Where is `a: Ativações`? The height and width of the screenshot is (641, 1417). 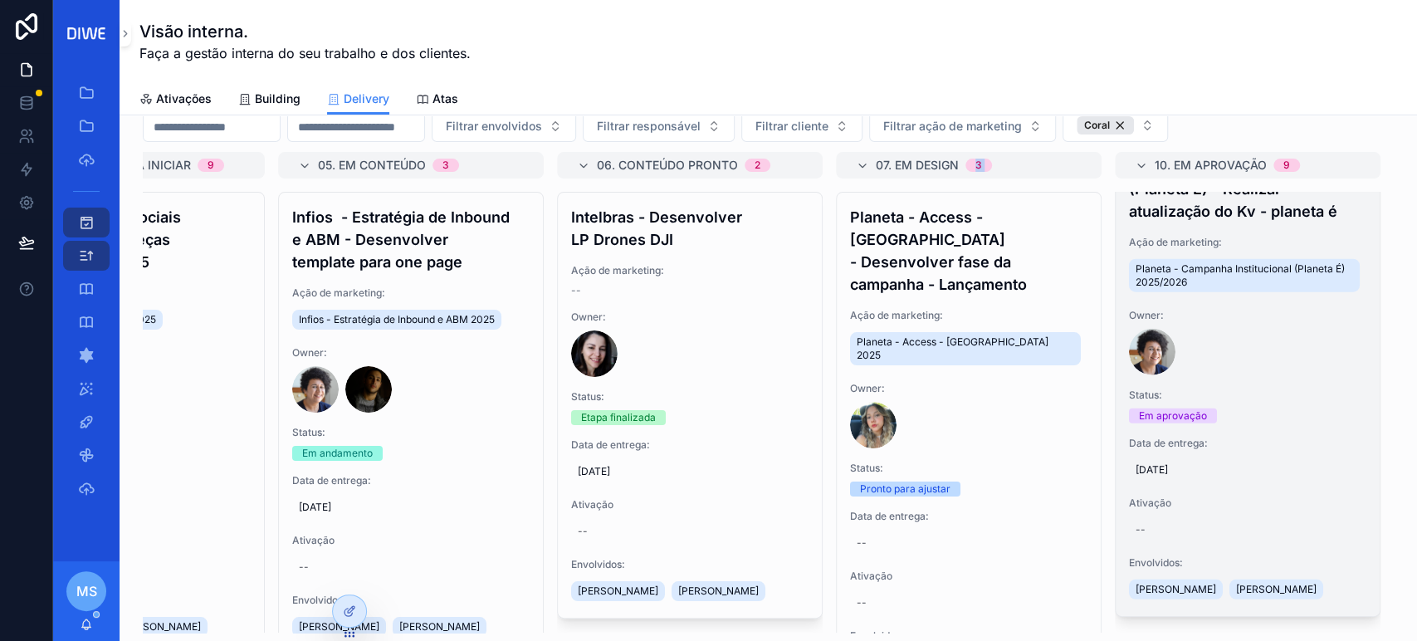 a: Ativações is located at coordinates (175, 100).